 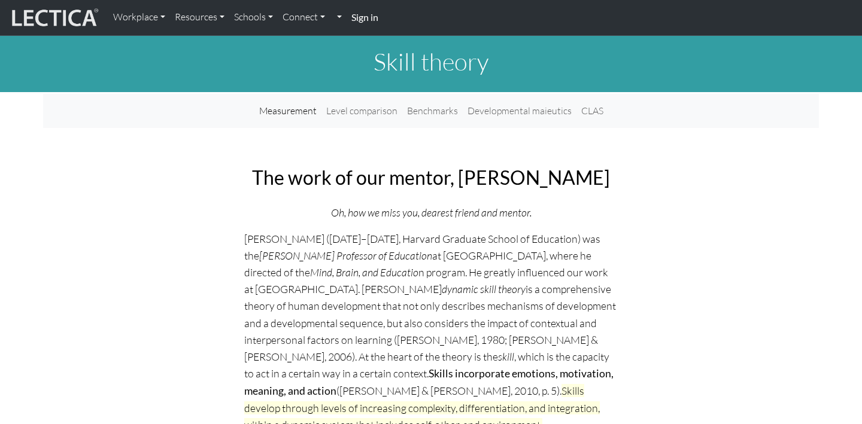 What do you see at coordinates (432, 111) in the screenshot?
I see `a: Benchmarks` at bounding box center [432, 111].